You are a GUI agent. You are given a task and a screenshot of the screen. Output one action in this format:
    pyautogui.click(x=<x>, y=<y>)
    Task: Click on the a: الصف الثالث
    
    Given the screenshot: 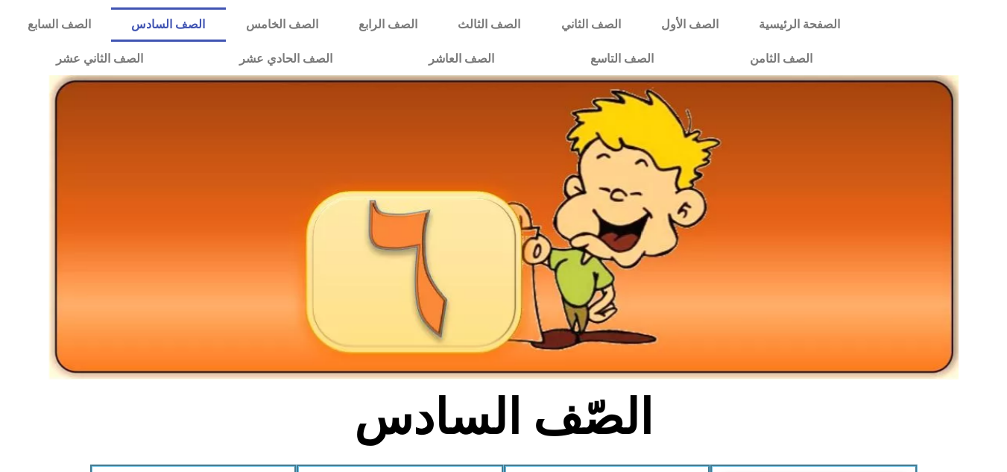 What is the action you would take?
    pyautogui.click(x=489, y=25)
    